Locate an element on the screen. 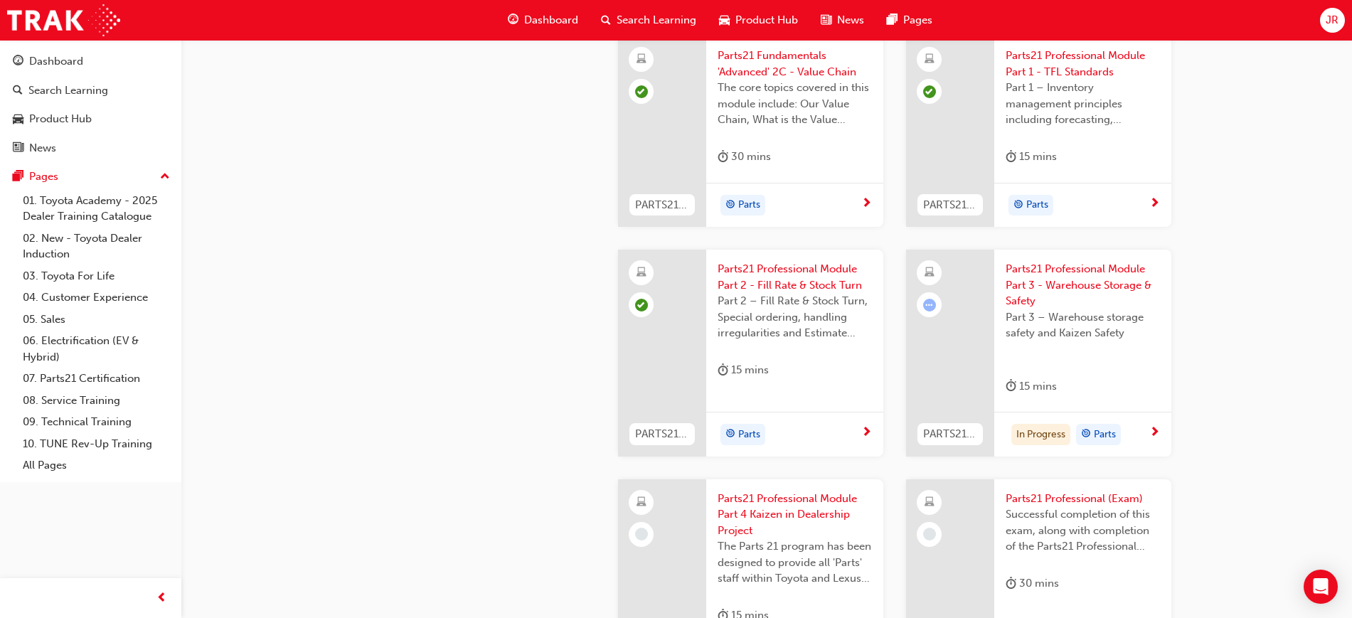  a: News is located at coordinates (90, 148).